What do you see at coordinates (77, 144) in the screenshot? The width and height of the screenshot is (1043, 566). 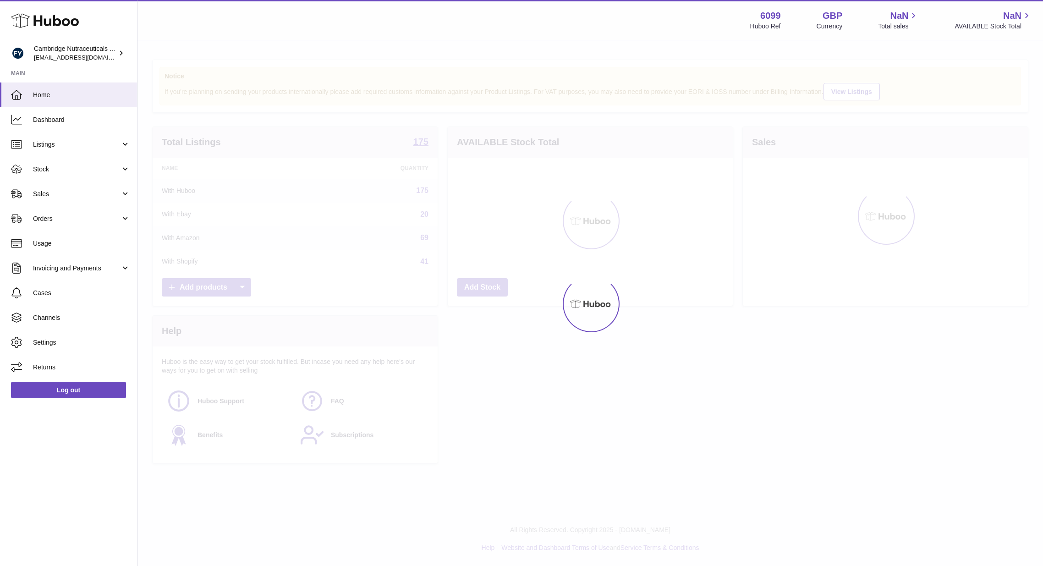 I see `span: Listings` at bounding box center [77, 144].